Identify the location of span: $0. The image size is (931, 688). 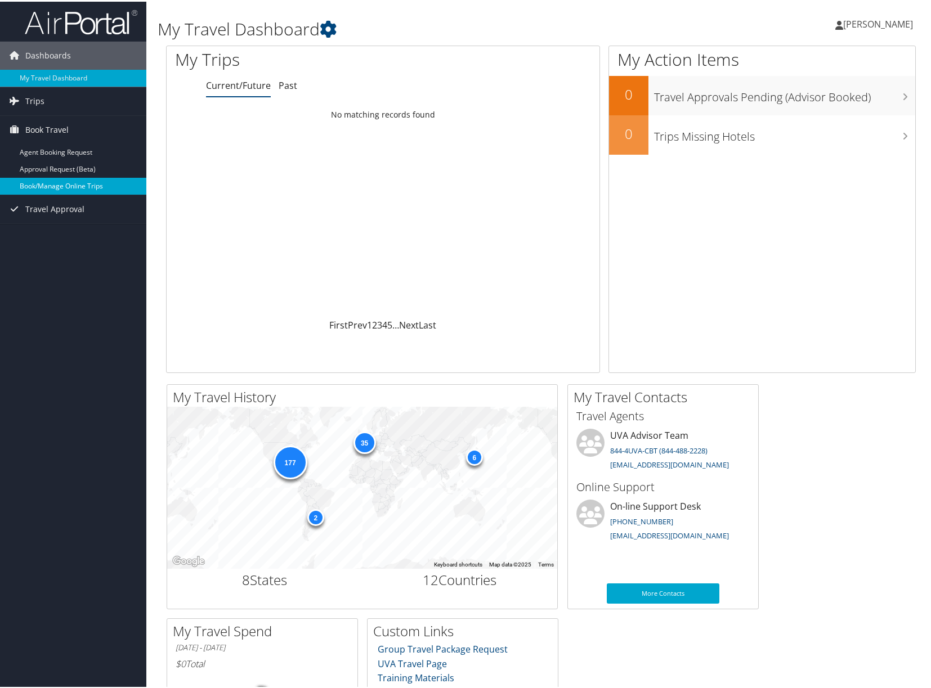
(181, 663).